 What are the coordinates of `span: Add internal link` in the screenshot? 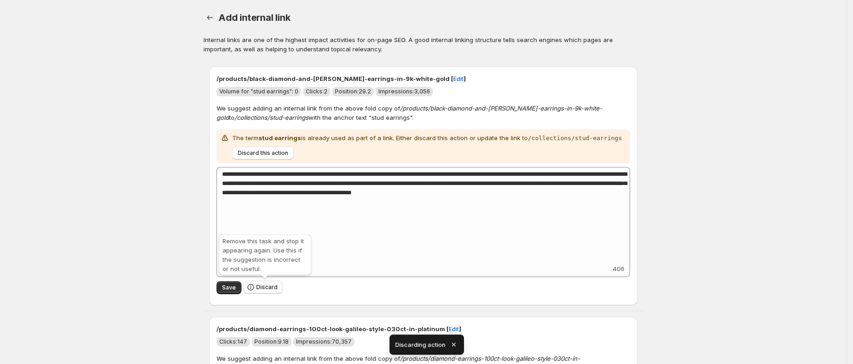 It's located at (254, 18).